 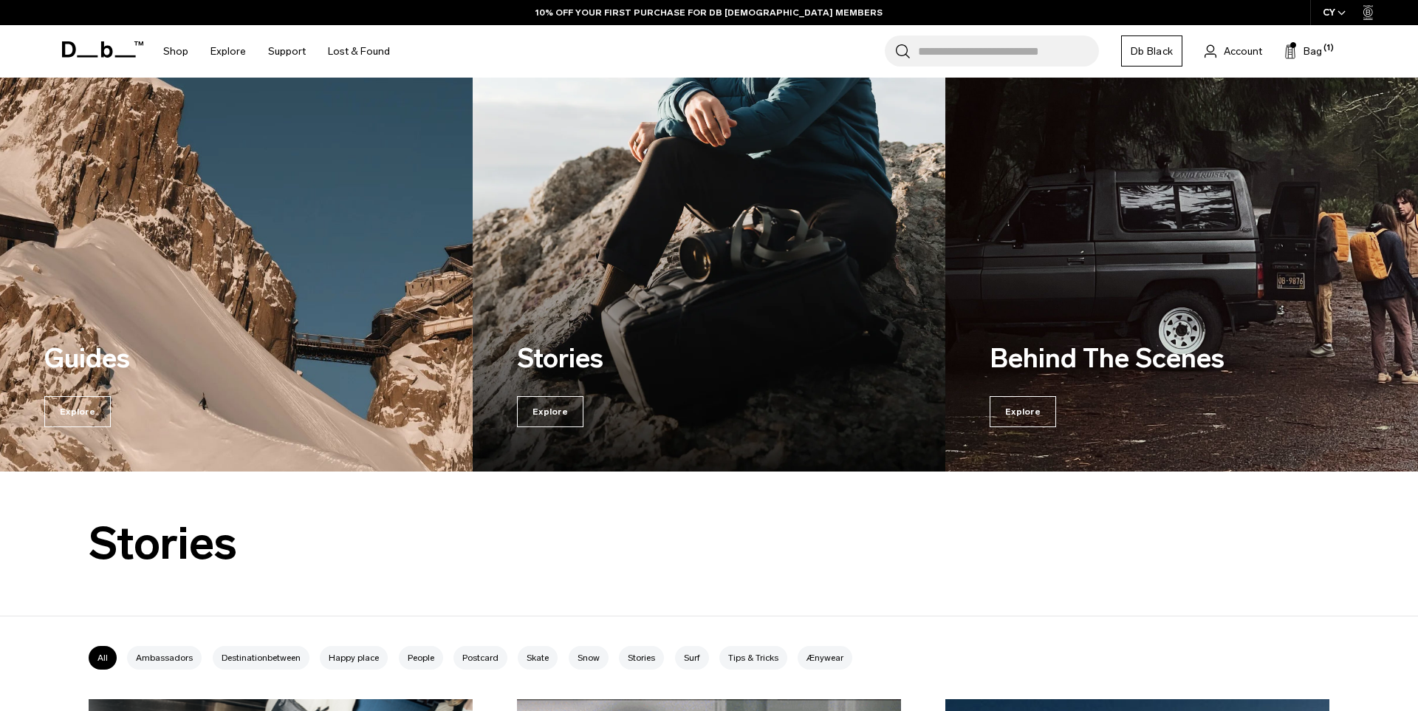 What do you see at coordinates (641, 657) in the screenshot?
I see `a: Stories` at bounding box center [641, 657].